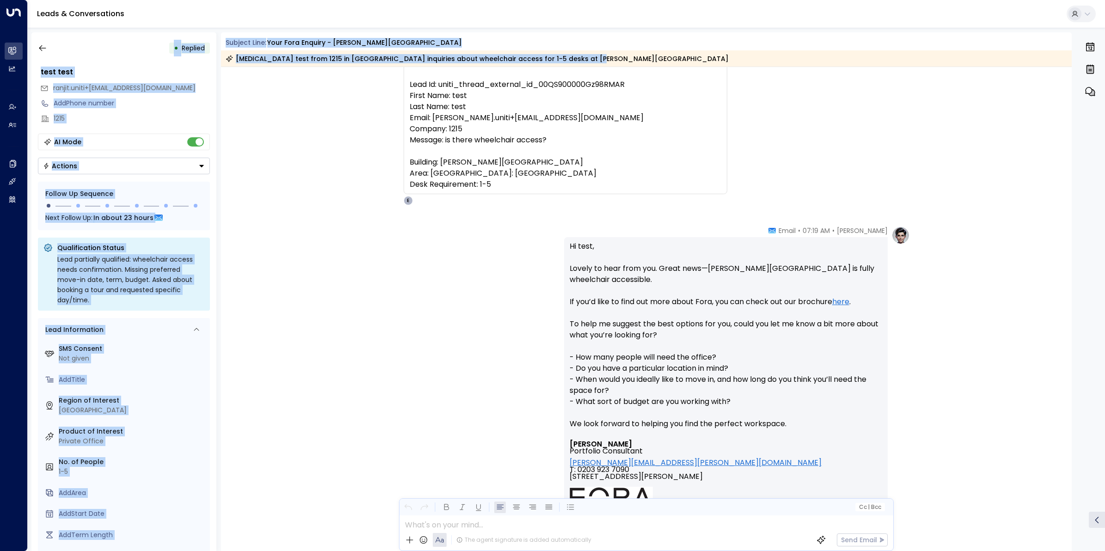 This screenshot has height=551, width=1105. What do you see at coordinates (816, 231) in the screenshot?
I see `span: 07:19 AM` at bounding box center [816, 231].